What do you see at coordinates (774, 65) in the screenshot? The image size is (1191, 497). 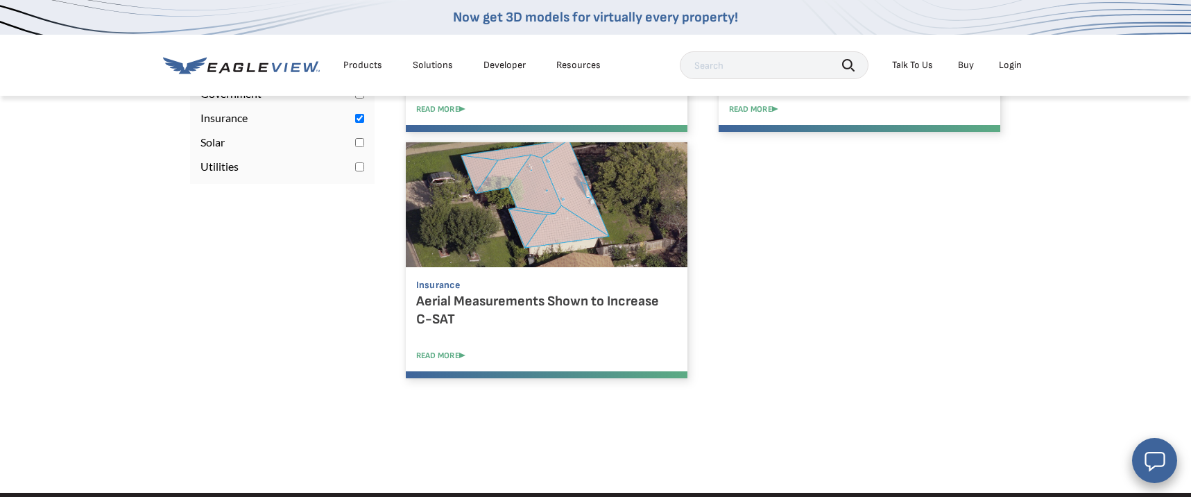 I see `input: Search` at bounding box center [774, 65].